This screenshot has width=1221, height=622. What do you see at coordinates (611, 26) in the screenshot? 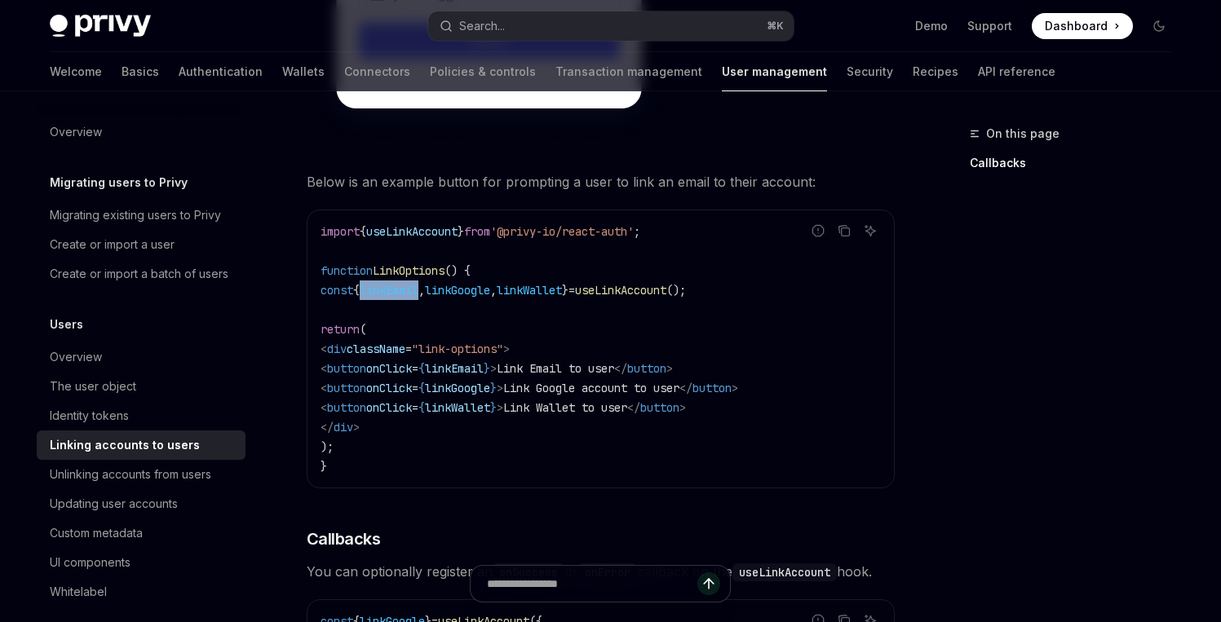
I see `button: Search...⌘K` at bounding box center [611, 26].